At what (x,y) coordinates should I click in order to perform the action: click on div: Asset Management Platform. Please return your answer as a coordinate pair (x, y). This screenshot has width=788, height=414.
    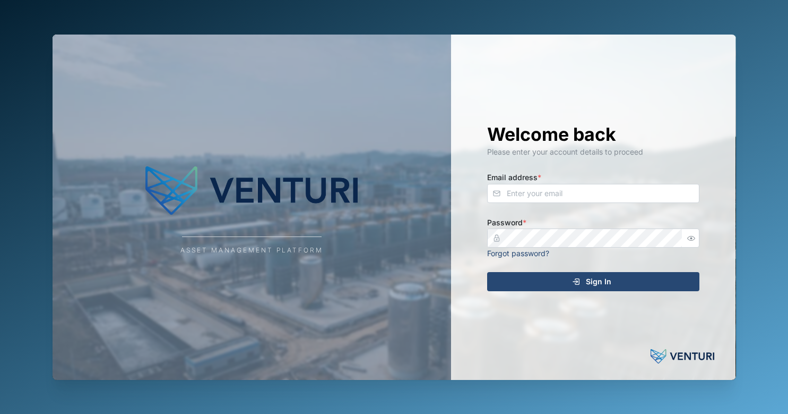
    Looking at the image, I should click on (252, 250).